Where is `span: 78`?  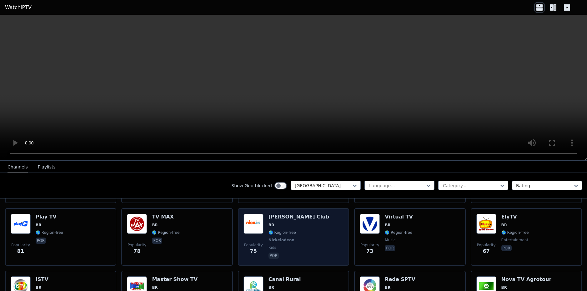 span: 78 is located at coordinates (137, 251).